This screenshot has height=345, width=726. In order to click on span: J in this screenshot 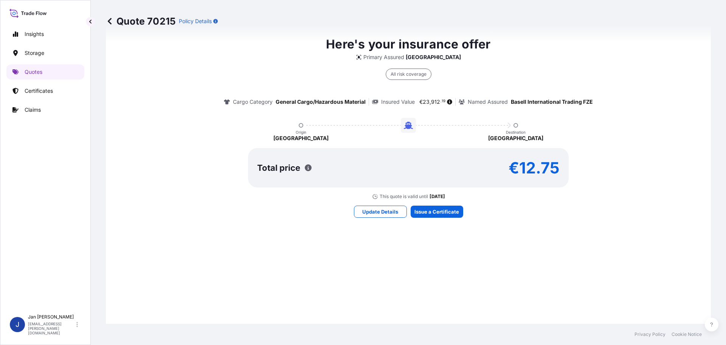, I will do `click(17, 324)`.